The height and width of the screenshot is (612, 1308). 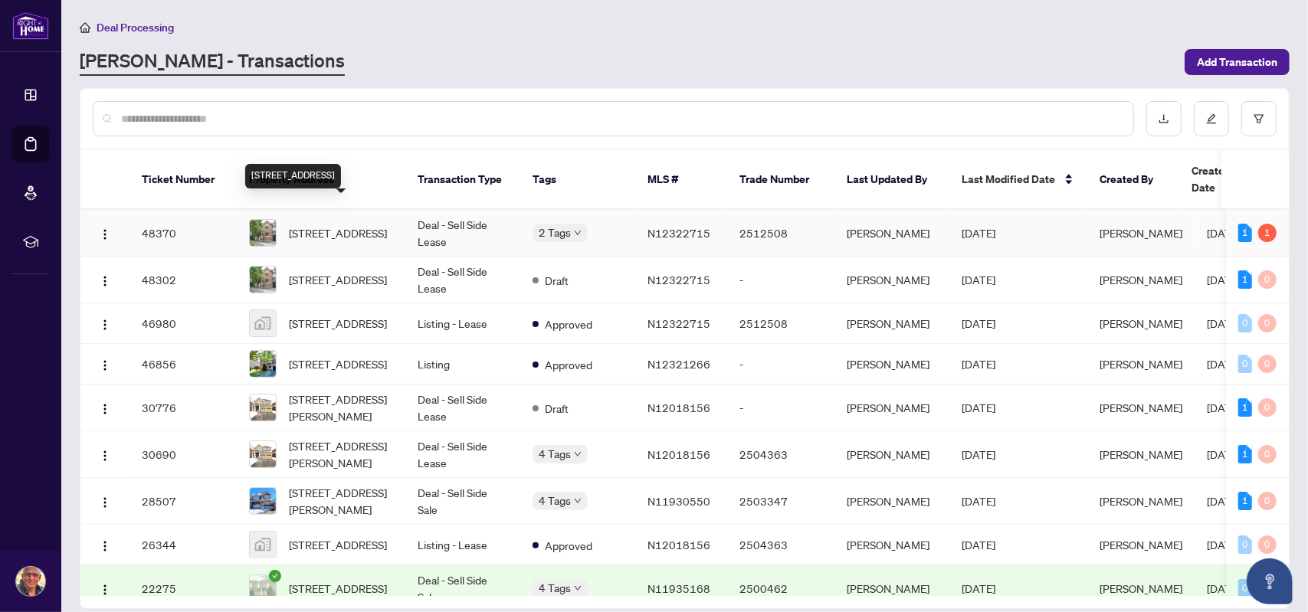 I want to click on td: 46856, so click(x=183, y=364).